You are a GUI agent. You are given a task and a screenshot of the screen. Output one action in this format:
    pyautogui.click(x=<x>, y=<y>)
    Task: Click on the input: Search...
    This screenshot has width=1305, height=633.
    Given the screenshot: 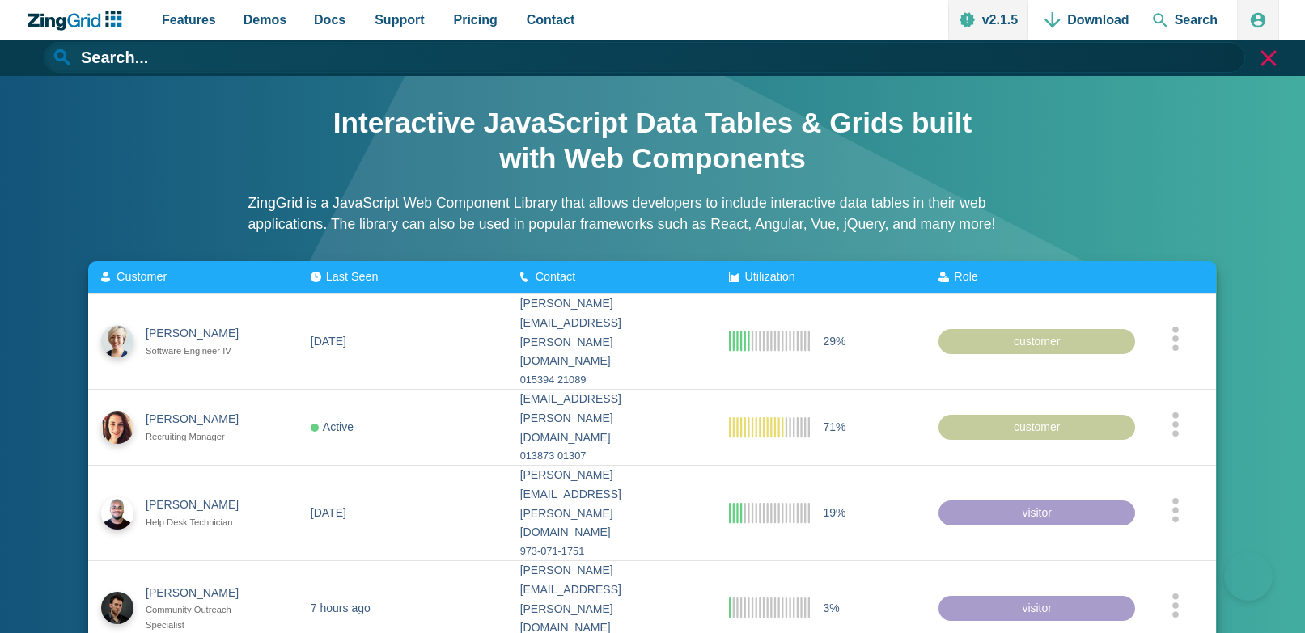 What is the action you would take?
    pyautogui.click(x=644, y=57)
    